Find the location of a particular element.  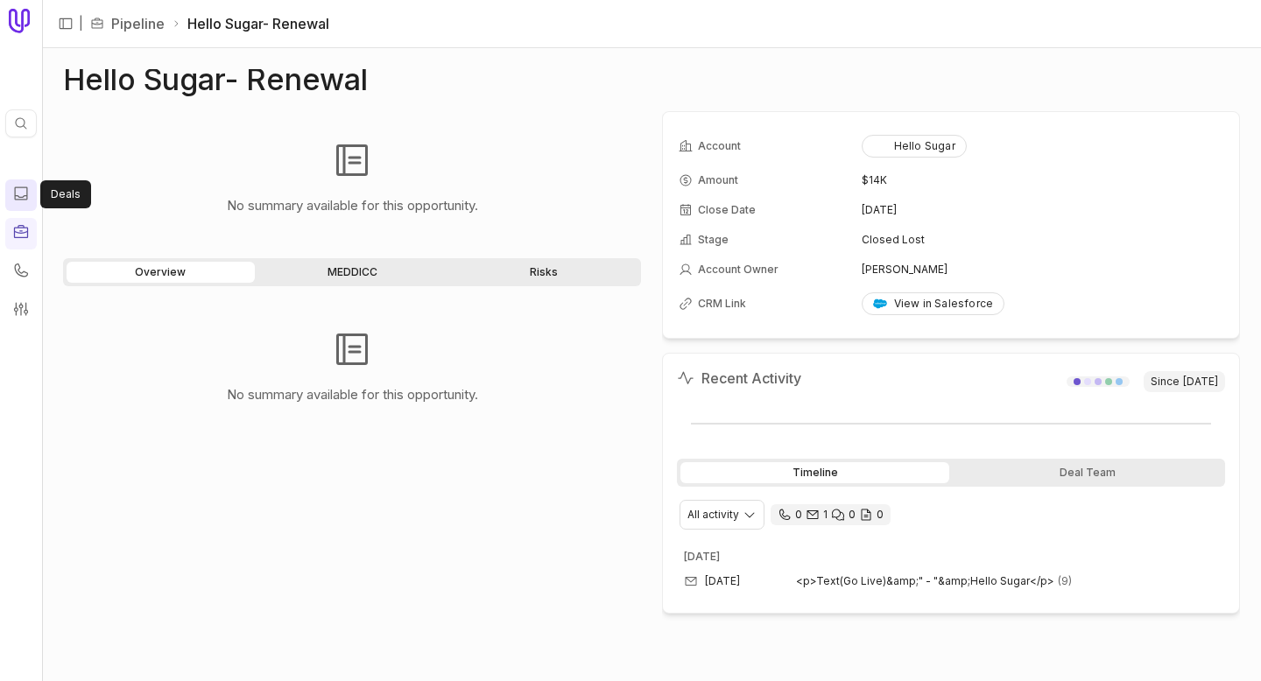

span: Account Owner is located at coordinates (738, 270).